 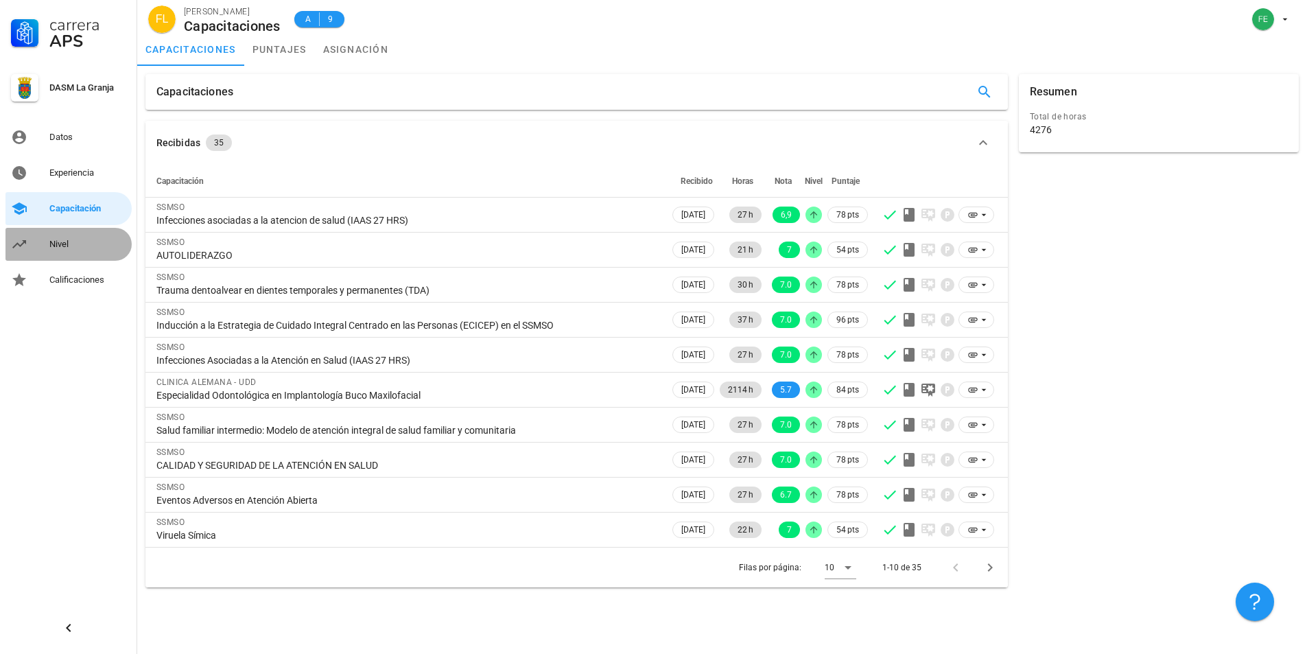 What do you see at coordinates (162, 19) in the screenshot?
I see `span: FL` at bounding box center [162, 19].